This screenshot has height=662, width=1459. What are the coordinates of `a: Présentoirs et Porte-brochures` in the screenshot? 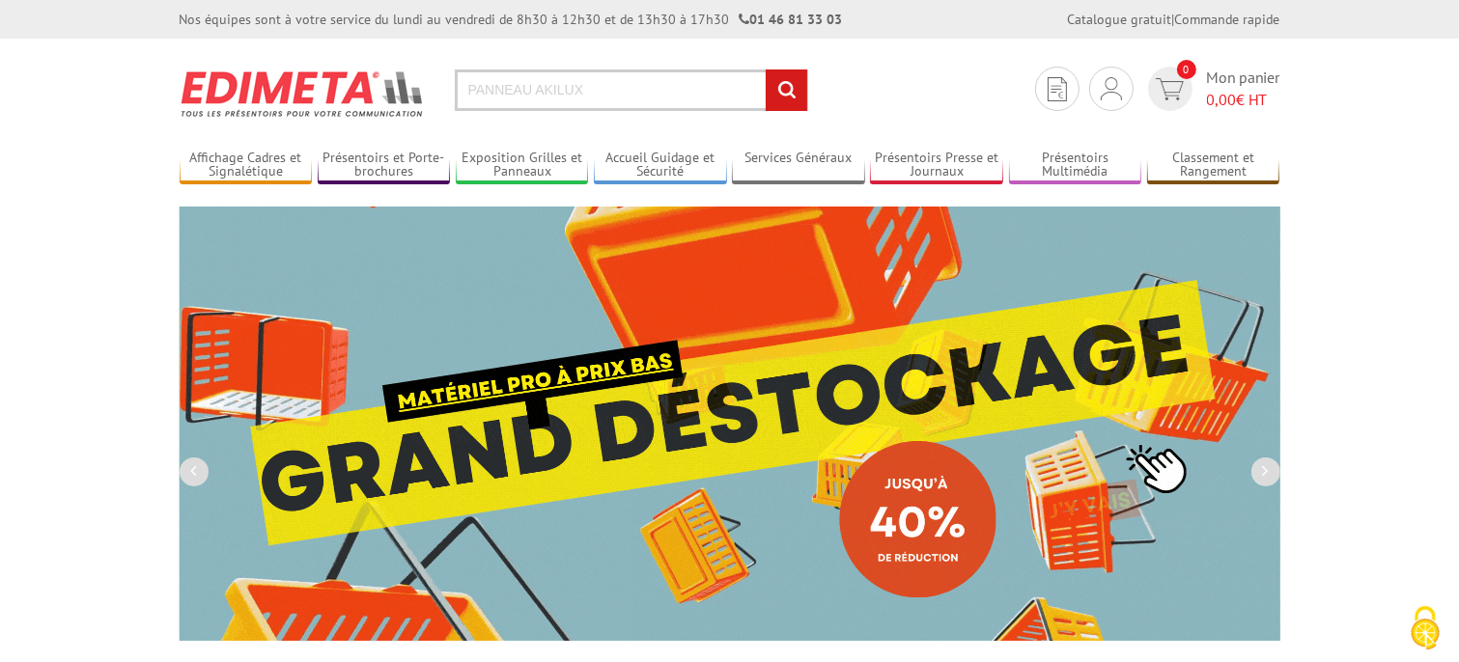 It's located at (384, 165).